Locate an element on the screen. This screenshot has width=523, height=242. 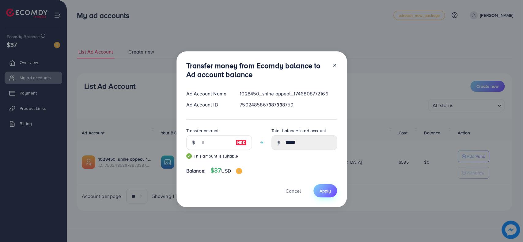
button: Cancel is located at coordinates (293, 191).